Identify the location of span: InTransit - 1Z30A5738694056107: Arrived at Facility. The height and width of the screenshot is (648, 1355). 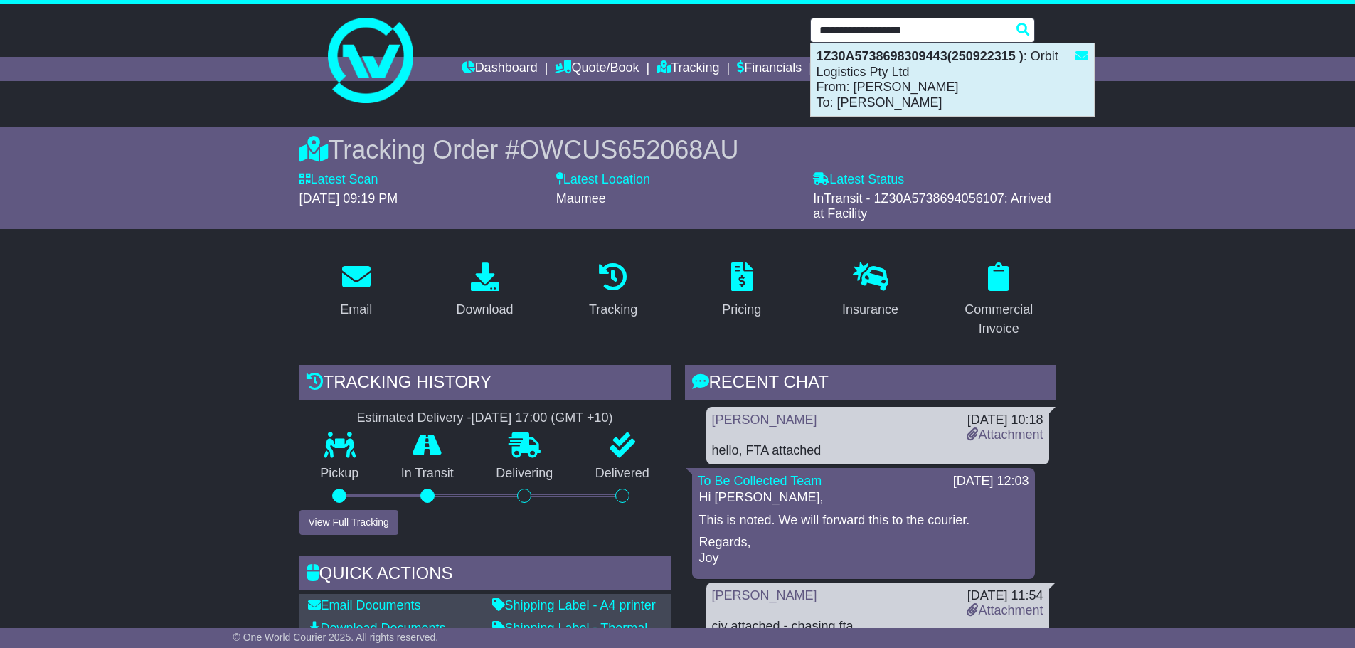
(932, 206).